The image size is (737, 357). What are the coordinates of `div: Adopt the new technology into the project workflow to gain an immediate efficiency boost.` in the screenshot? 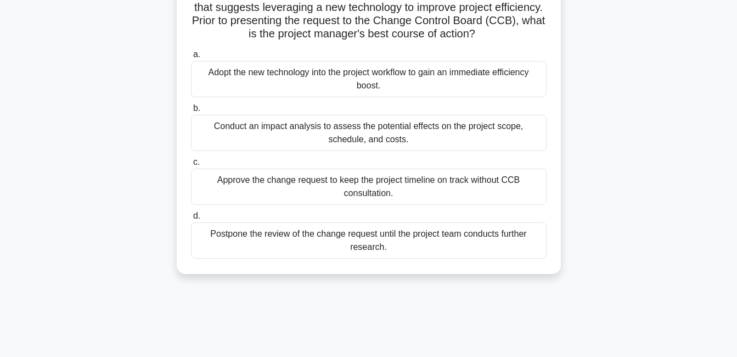 It's located at (369, 79).